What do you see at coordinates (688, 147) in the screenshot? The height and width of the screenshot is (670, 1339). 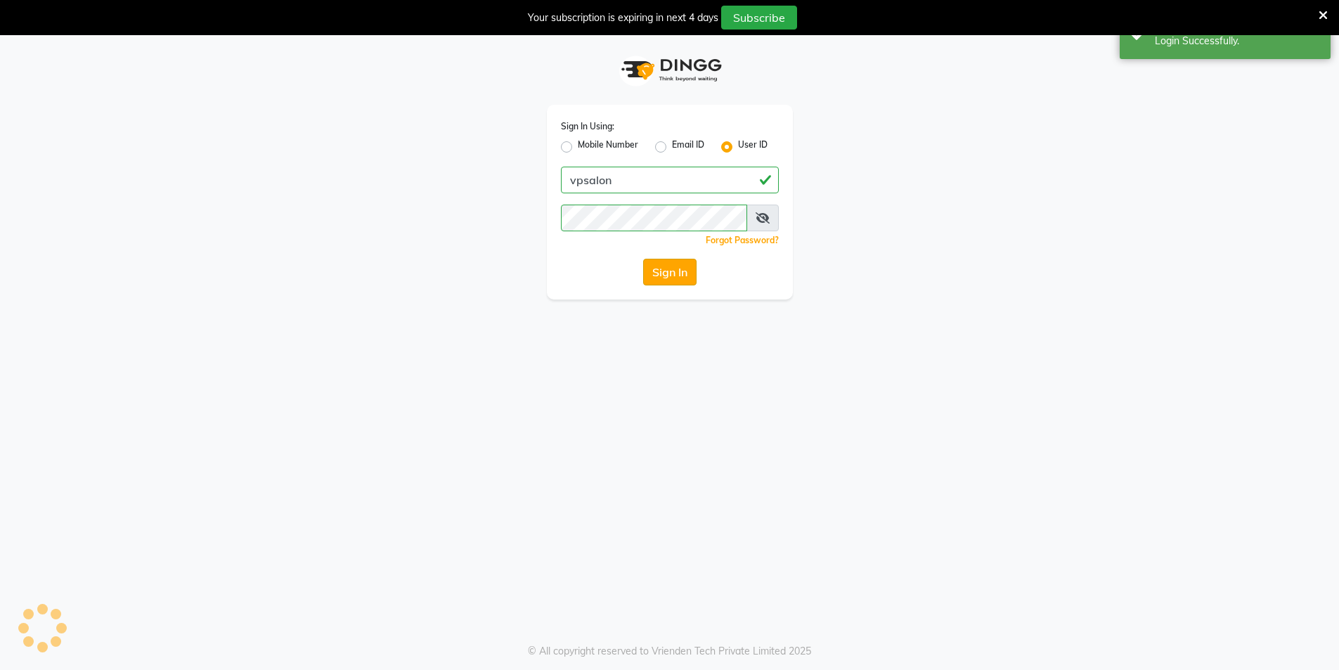 I see `label: Email ID` at bounding box center [688, 147].